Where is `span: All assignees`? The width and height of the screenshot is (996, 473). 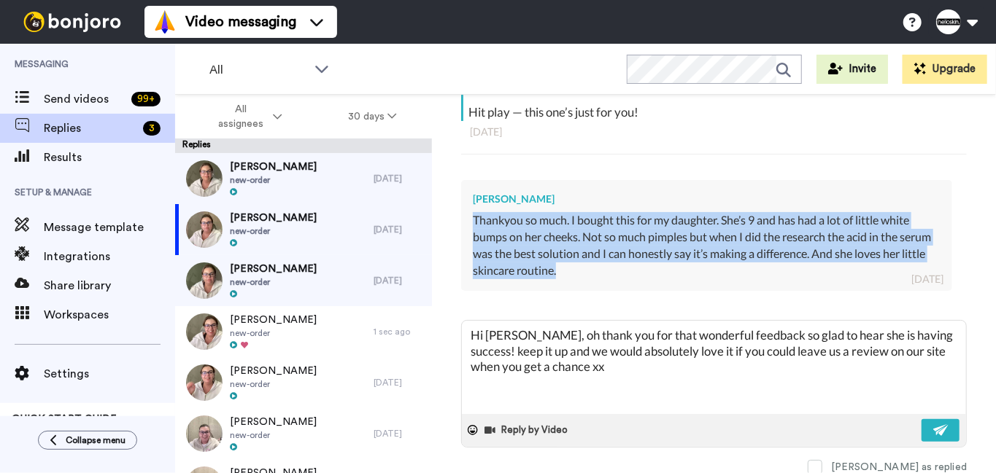 span: All assignees is located at coordinates (240, 117).